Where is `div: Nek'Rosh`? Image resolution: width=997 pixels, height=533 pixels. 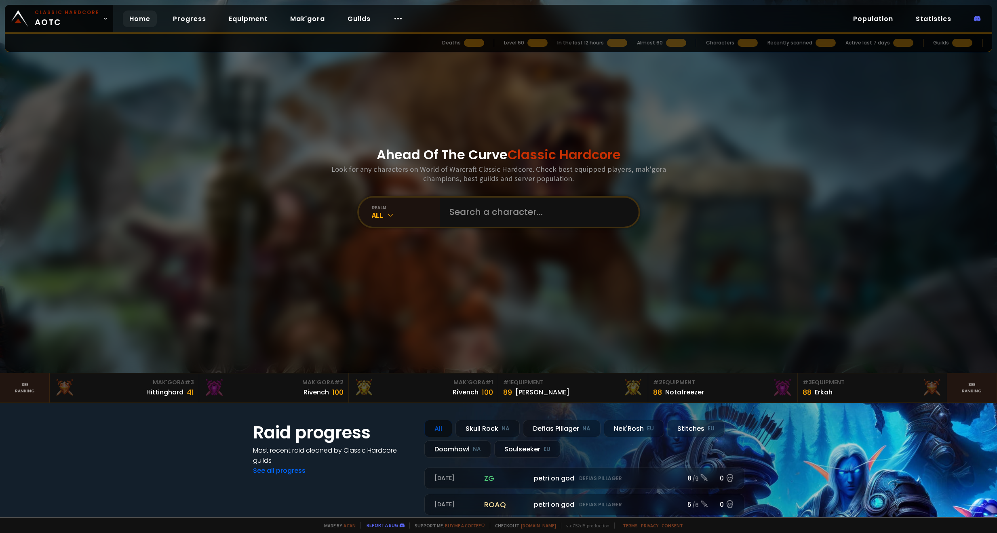
div: Nek'Rosh is located at coordinates (633, 428).